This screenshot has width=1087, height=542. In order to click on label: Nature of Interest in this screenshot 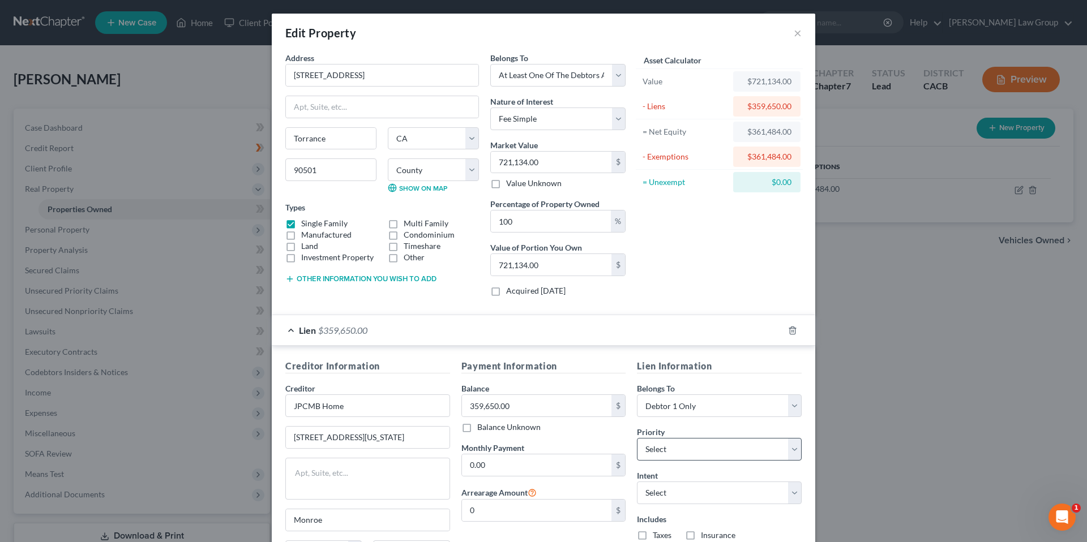, I will do `click(521, 101)`.